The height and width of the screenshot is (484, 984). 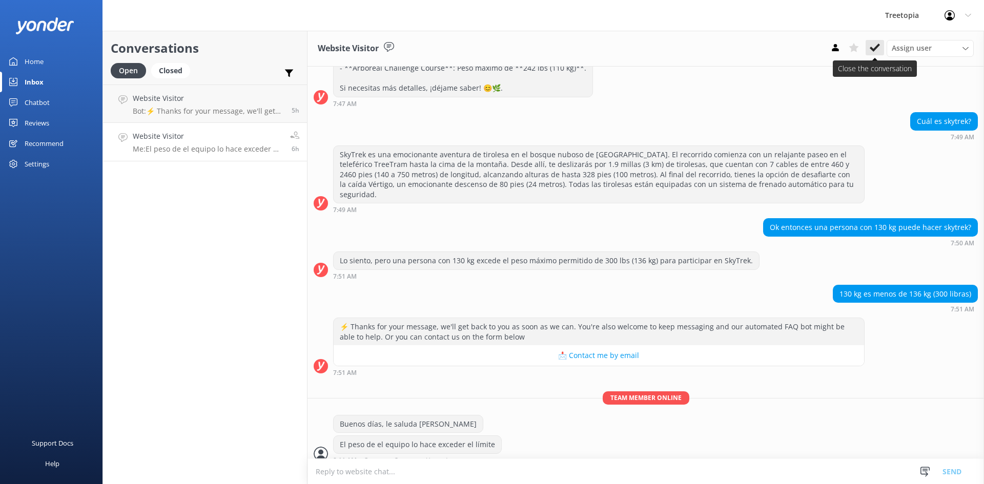 What do you see at coordinates (905, 294) in the screenshot?
I see `div: 130 kg es menos de 136 kg (300 libras)` at bounding box center [905, 294].